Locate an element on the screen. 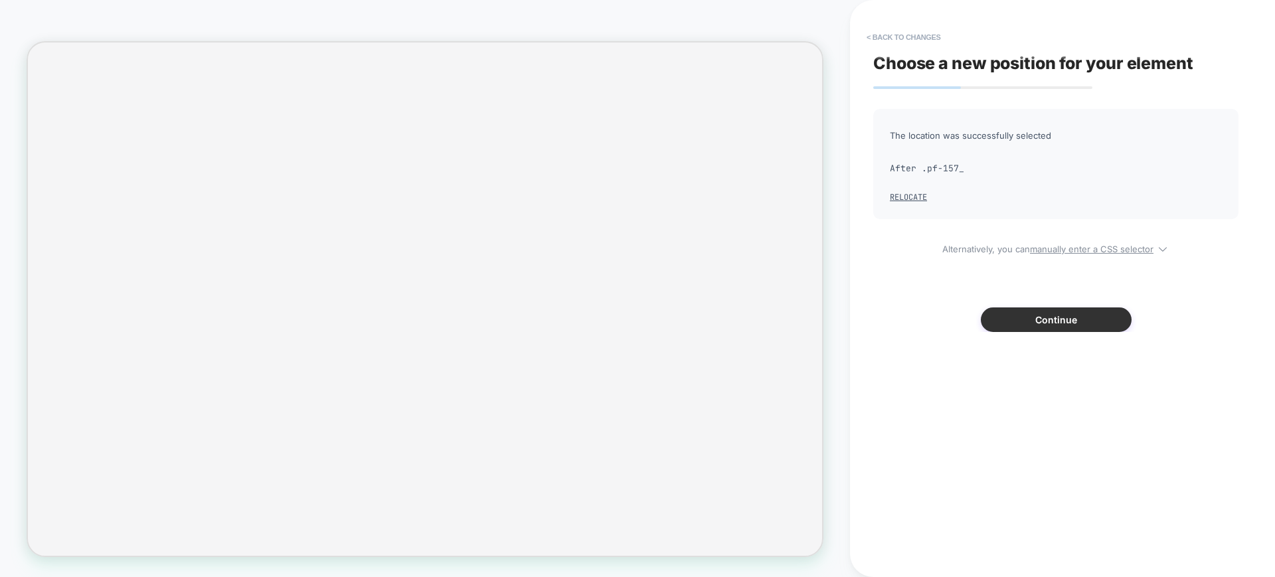 Image resolution: width=1275 pixels, height=577 pixels. span: Alternatively, you can is located at coordinates (1056, 246).